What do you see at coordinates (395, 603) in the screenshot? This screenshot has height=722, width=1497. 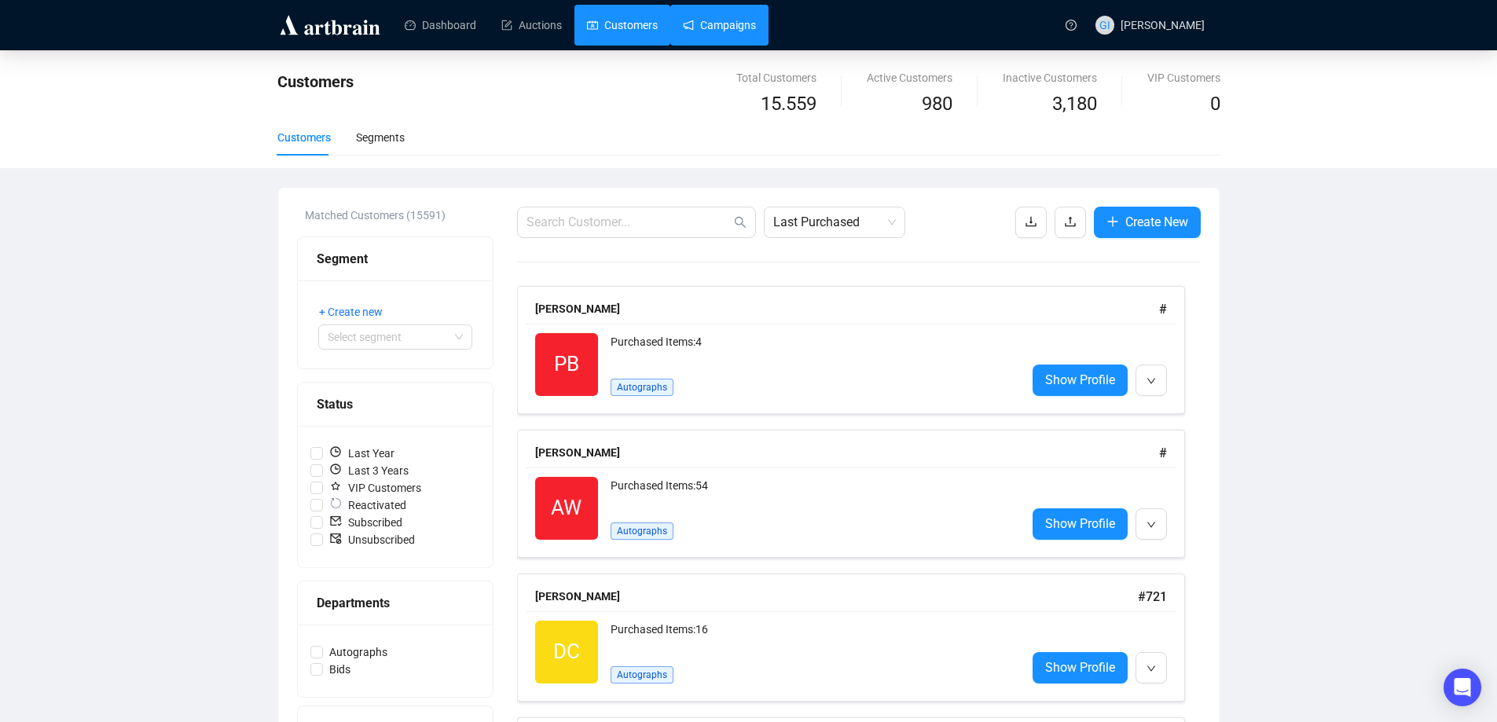 I see `div: Departments` at bounding box center [395, 603].